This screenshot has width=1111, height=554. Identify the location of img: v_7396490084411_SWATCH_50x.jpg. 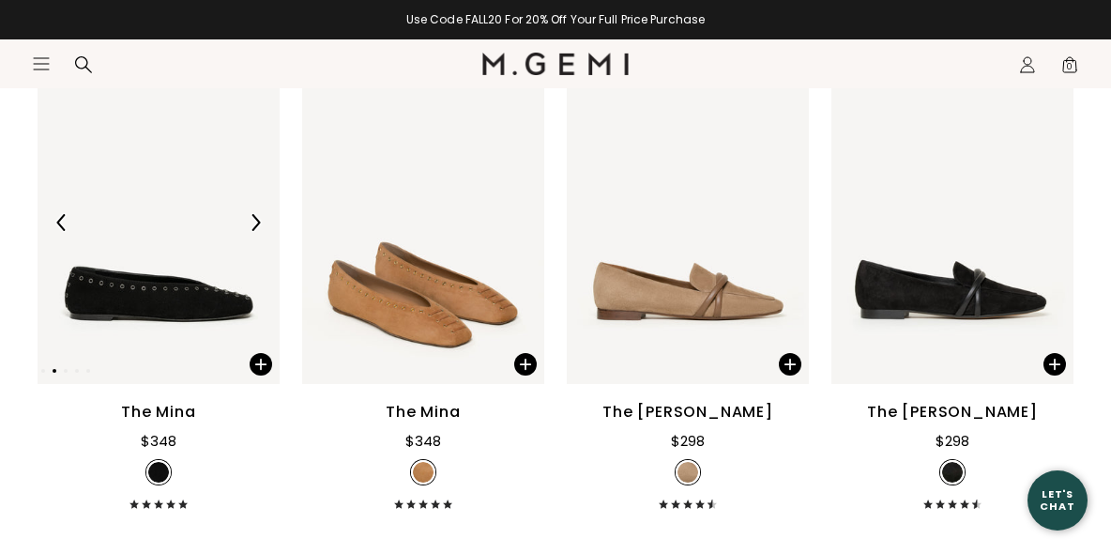
(953, 472).